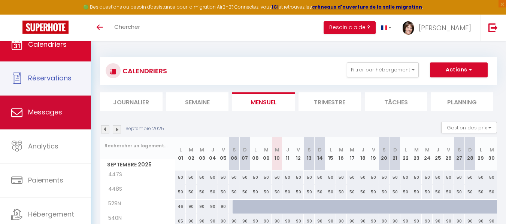 The image size is (506, 224). Describe the element at coordinates (43, 146) in the screenshot. I see `span: Analytics` at that location.